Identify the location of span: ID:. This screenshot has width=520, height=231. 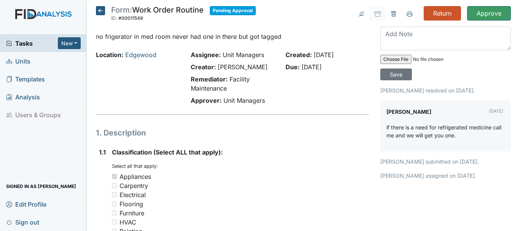
(114, 18).